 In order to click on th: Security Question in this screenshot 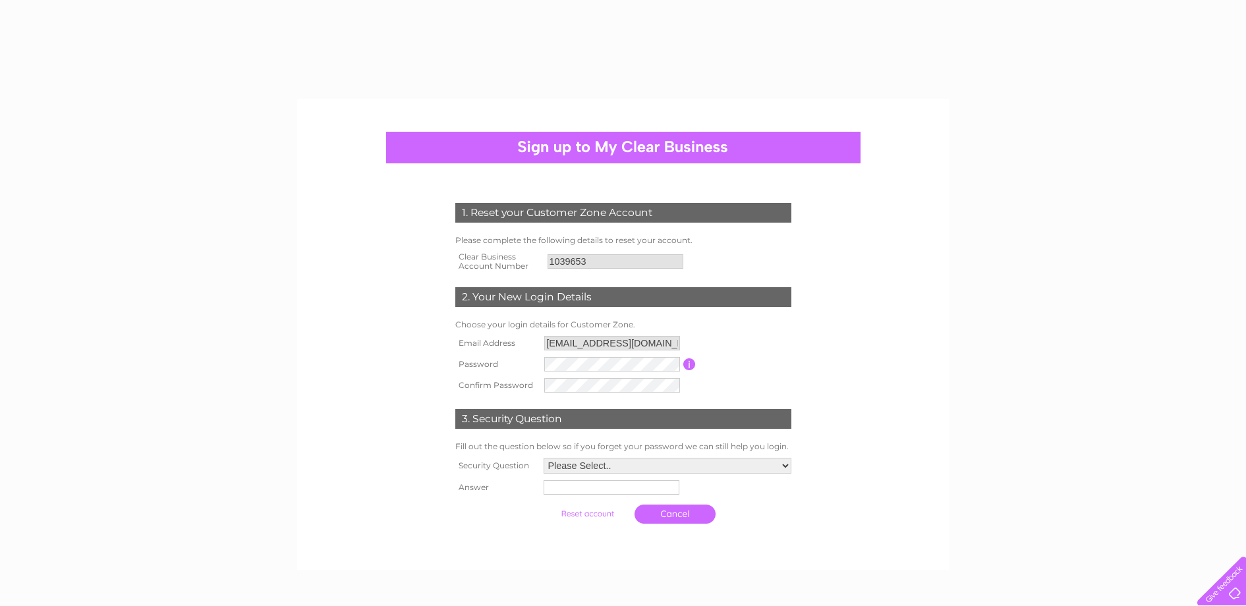, I will do `click(496, 466)`.